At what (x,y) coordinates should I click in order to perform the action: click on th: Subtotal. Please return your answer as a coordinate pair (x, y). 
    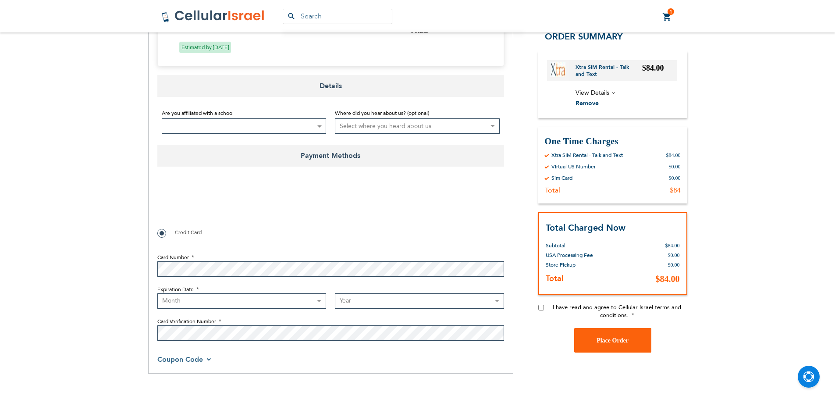
    Looking at the image, I should click on (580, 242).